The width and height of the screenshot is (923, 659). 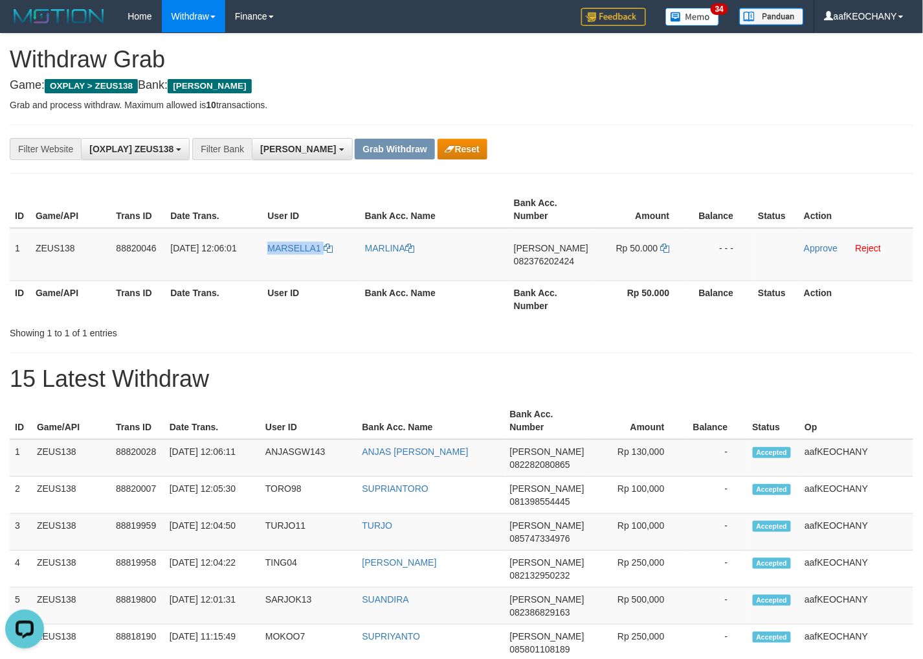 I want to click on a: MARLINA, so click(x=390, y=248).